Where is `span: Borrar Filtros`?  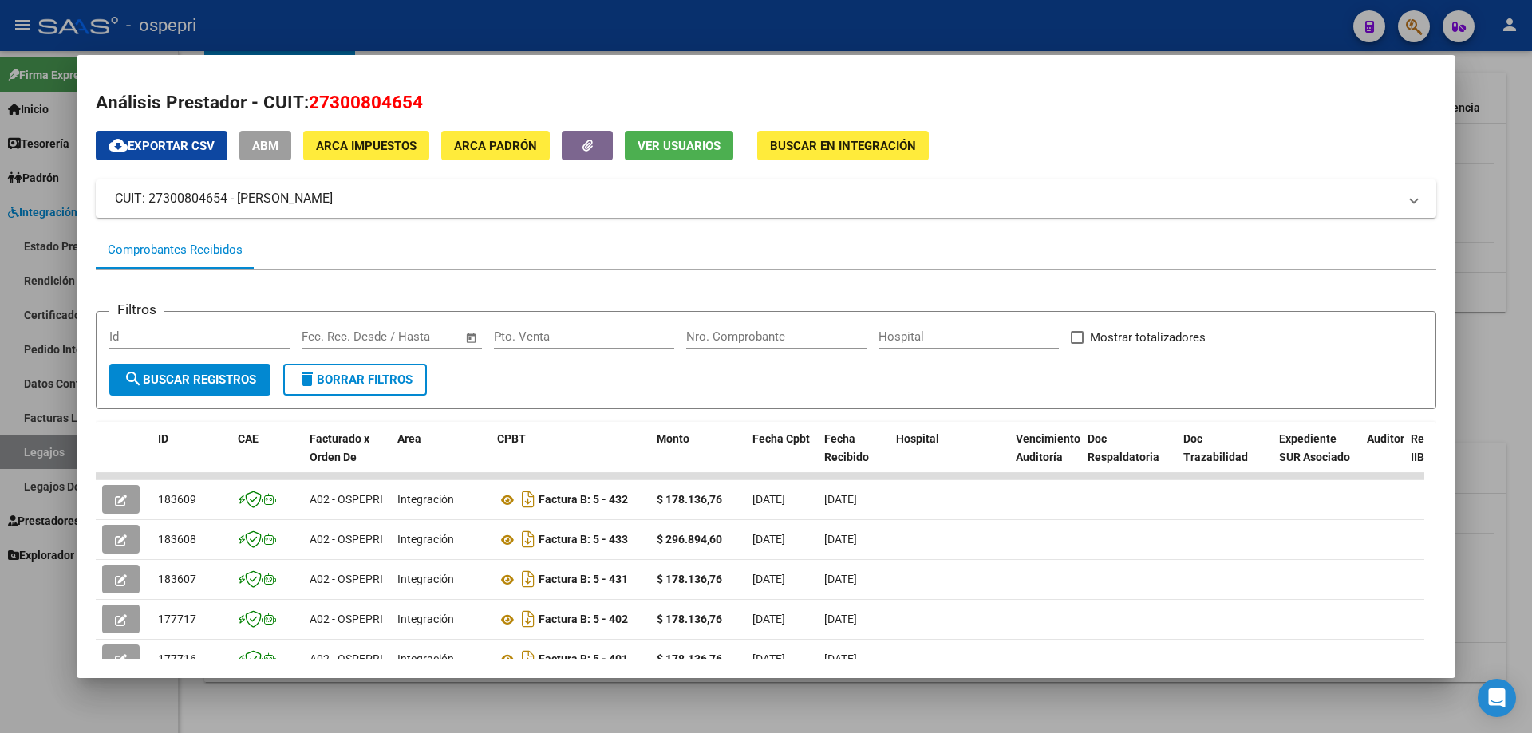
span: Borrar Filtros is located at coordinates (355, 380).